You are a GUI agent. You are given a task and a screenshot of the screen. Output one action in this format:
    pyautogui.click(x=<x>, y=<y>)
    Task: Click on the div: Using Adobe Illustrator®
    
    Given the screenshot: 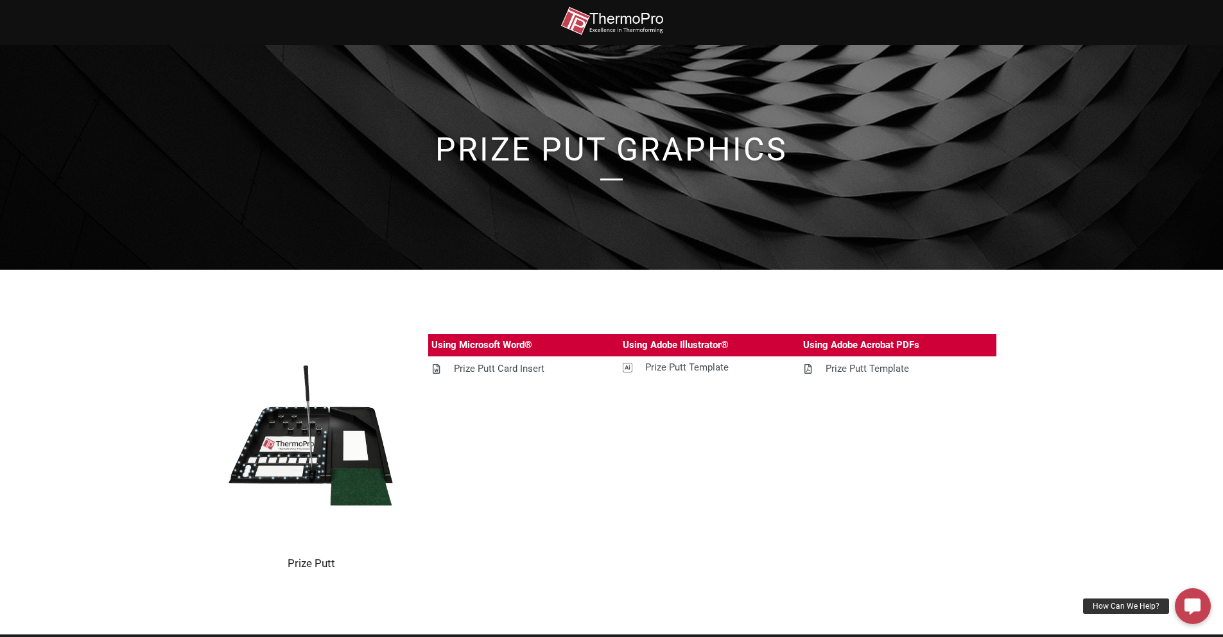 What is the action you would take?
    pyautogui.click(x=675, y=345)
    